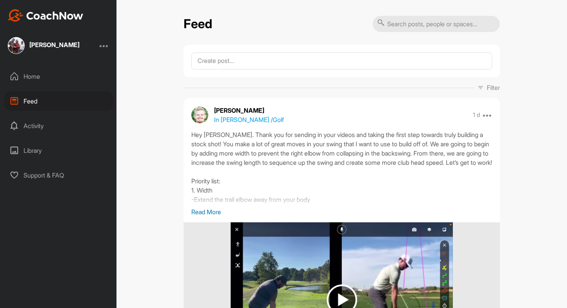 The width and height of the screenshot is (567, 308). I want to click on p: Read More, so click(342, 212).